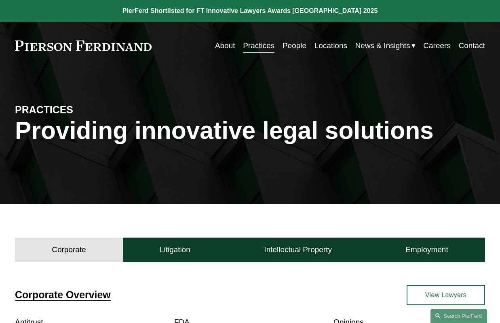 This screenshot has height=323, width=500. Describe the element at coordinates (446, 295) in the screenshot. I see `a: View Lawyers` at that location.